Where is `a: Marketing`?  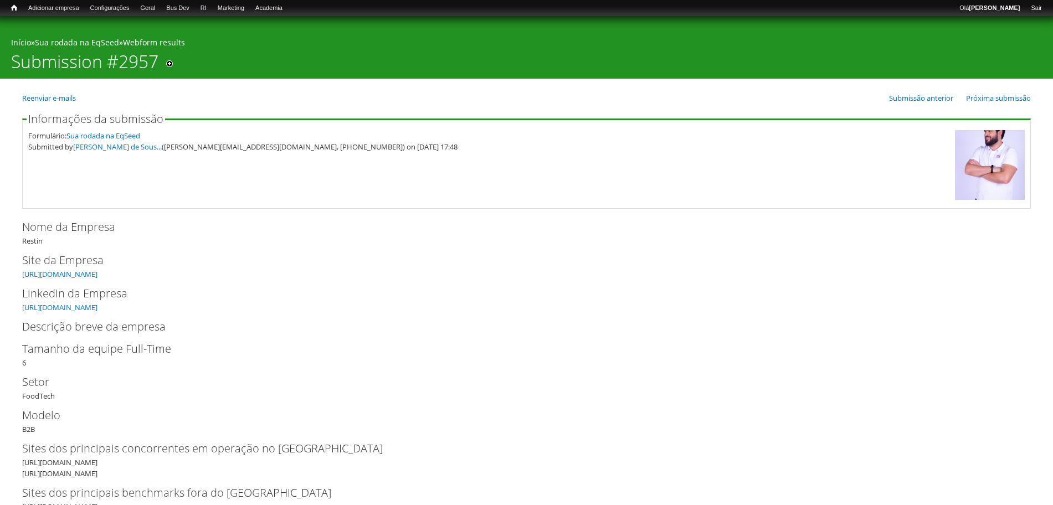
a: Marketing is located at coordinates (231, 8).